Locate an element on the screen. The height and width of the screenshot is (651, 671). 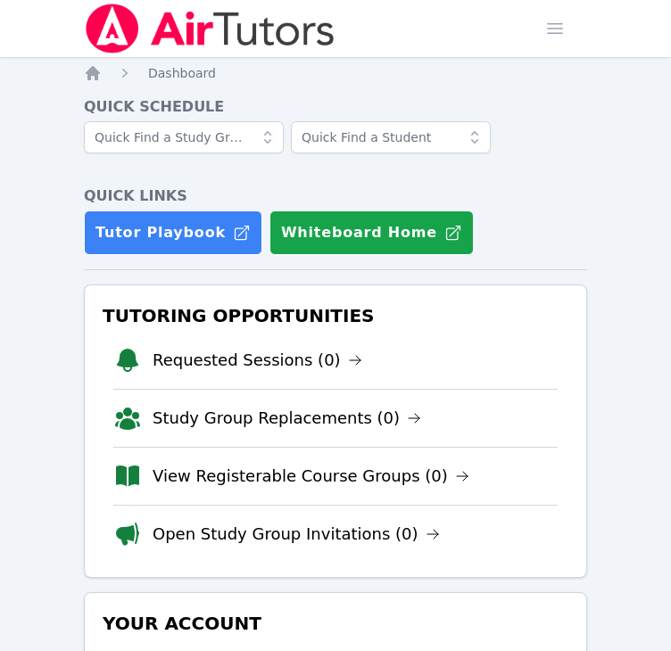
nav: Breadcrumb is located at coordinates (336, 73).